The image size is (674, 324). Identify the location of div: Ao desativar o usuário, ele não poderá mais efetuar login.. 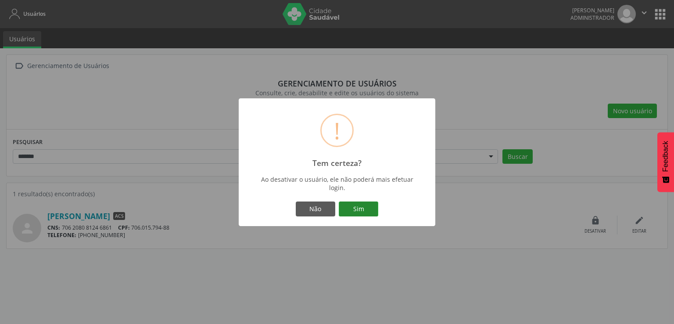
(337, 183).